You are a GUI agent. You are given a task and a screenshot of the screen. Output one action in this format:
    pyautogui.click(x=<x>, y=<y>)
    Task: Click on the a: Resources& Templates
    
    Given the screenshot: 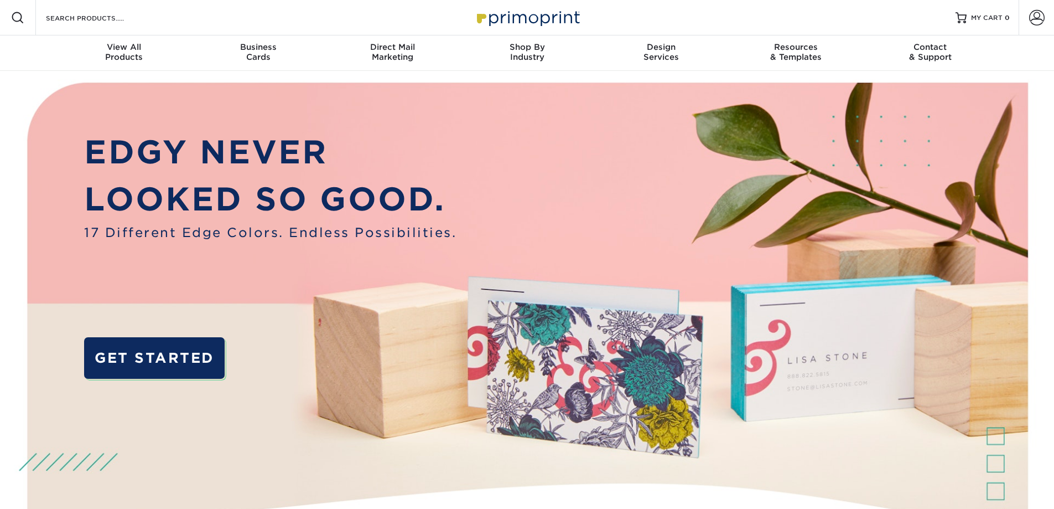 What is the action you would take?
    pyautogui.click(x=796, y=53)
    